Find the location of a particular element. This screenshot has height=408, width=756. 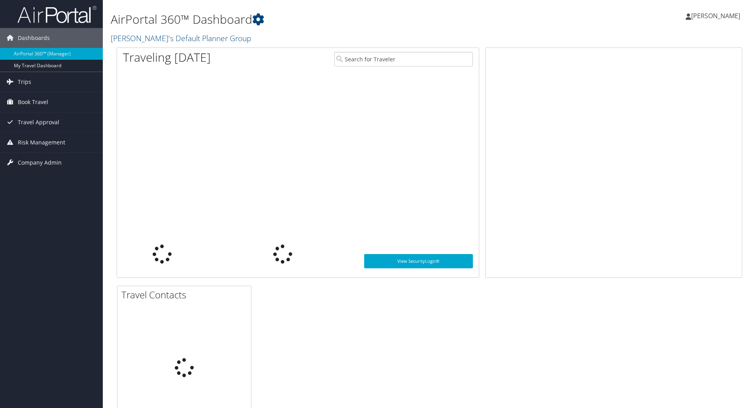

span: Trips is located at coordinates (25, 82).